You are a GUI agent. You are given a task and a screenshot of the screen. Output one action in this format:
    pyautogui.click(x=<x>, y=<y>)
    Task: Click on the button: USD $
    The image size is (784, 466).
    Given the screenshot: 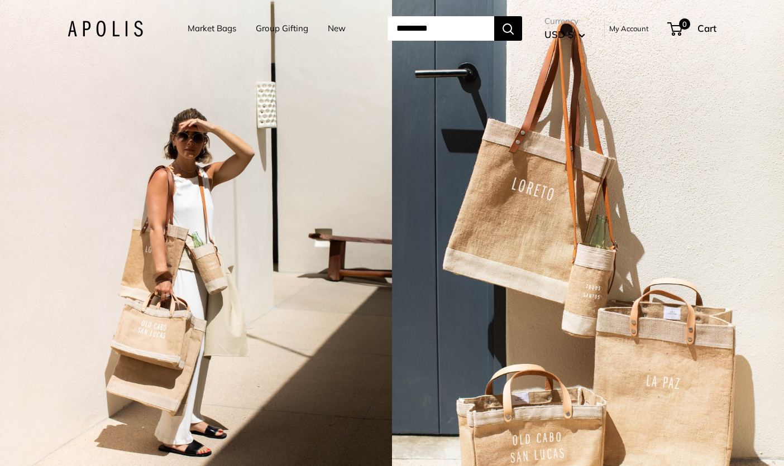 What is the action you would take?
    pyautogui.click(x=565, y=35)
    